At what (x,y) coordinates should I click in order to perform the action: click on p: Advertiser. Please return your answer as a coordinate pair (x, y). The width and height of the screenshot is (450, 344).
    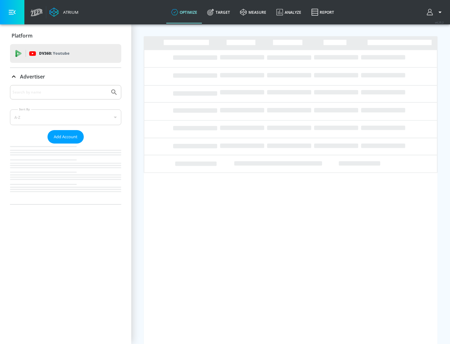
    Looking at the image, I should click on (33, 77).